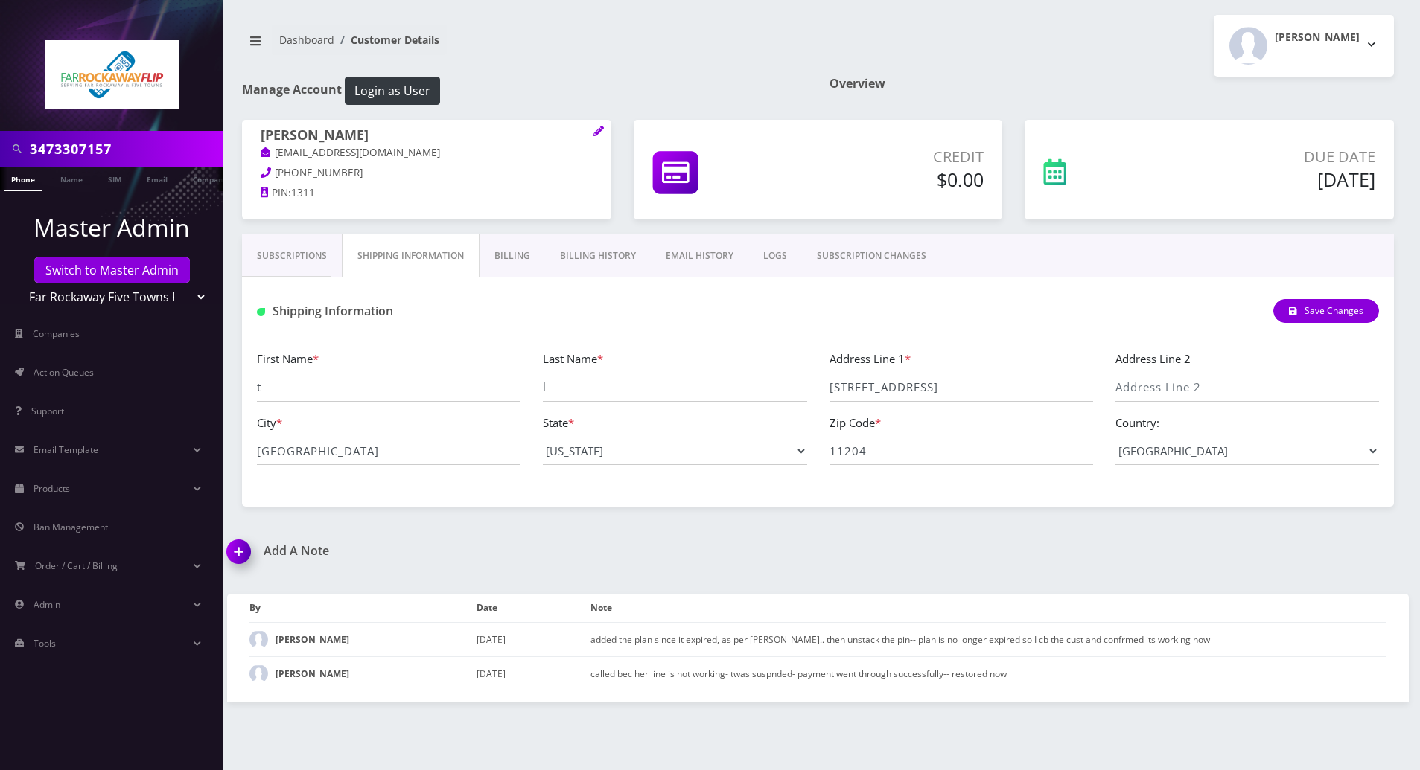 The width and height of the screenshot is (1420, 770). Describe the element at coordinates (76, 566) in the screenshot. I see `span: Order / Cart / Billing` at that location.